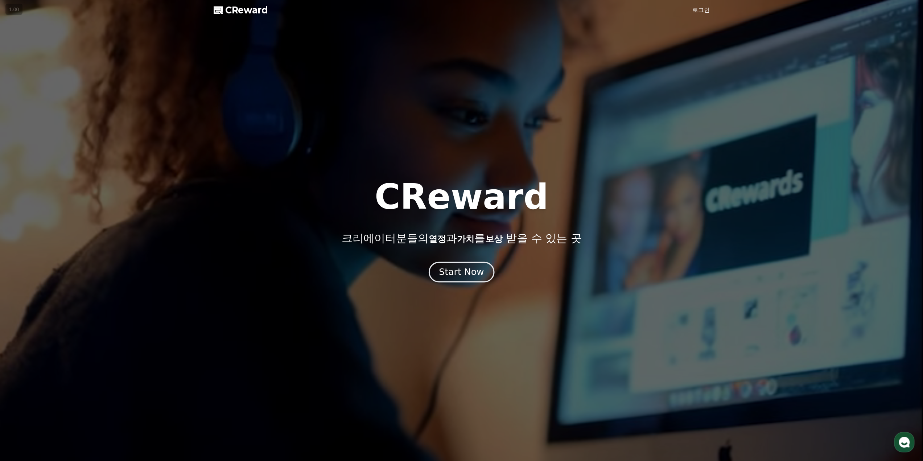  Describe the element at coordinates (247, 10) in the screenshot. I see `span: CReward` at that location.